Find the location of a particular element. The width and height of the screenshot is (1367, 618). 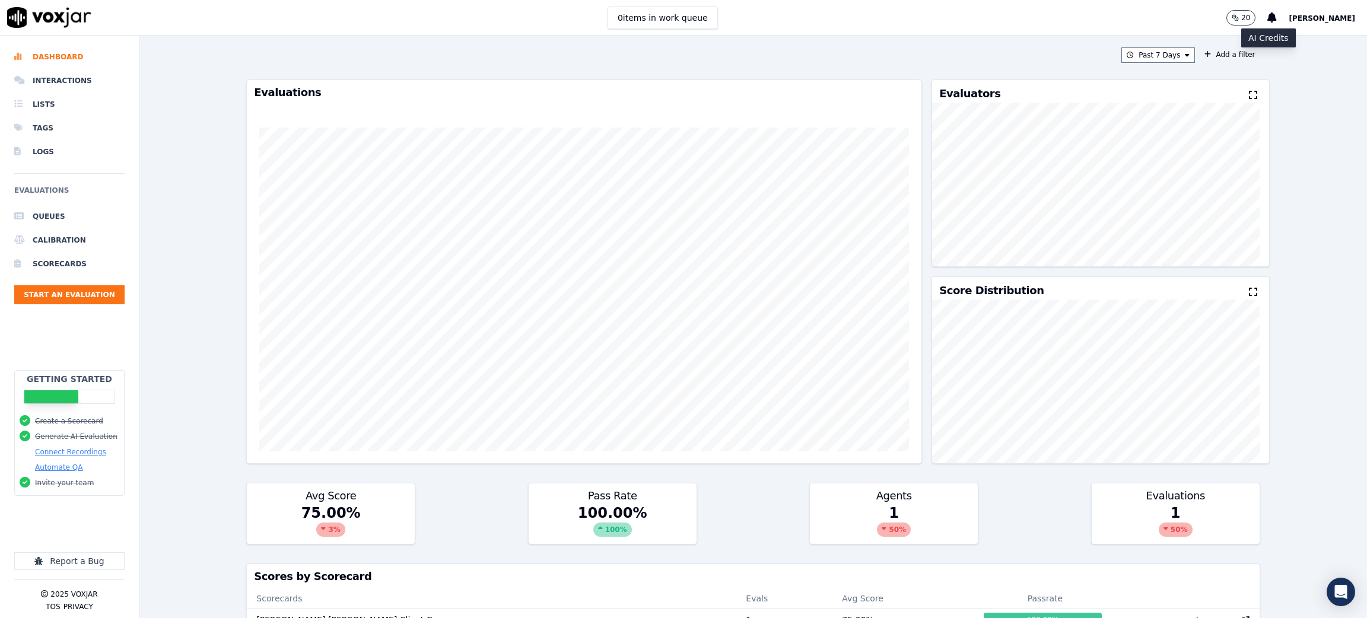

button: Add a filter is located at coordinates (1229, 55).